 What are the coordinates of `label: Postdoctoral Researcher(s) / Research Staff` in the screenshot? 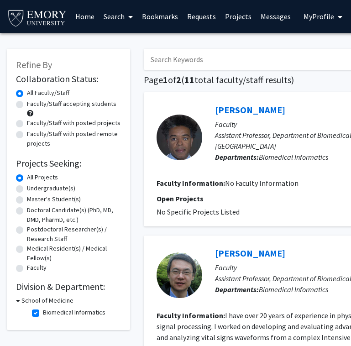 It's located at (74, 234).